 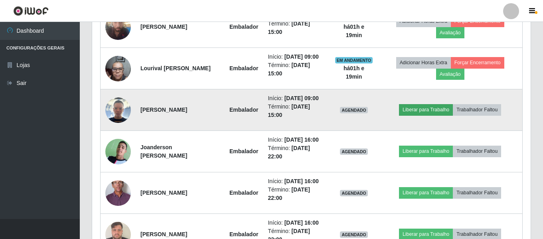 What do you see at coordinates (118, 193) in the screenshot?
I see `img: 1712337969187.jpeg` at bounding box center [118, 193].